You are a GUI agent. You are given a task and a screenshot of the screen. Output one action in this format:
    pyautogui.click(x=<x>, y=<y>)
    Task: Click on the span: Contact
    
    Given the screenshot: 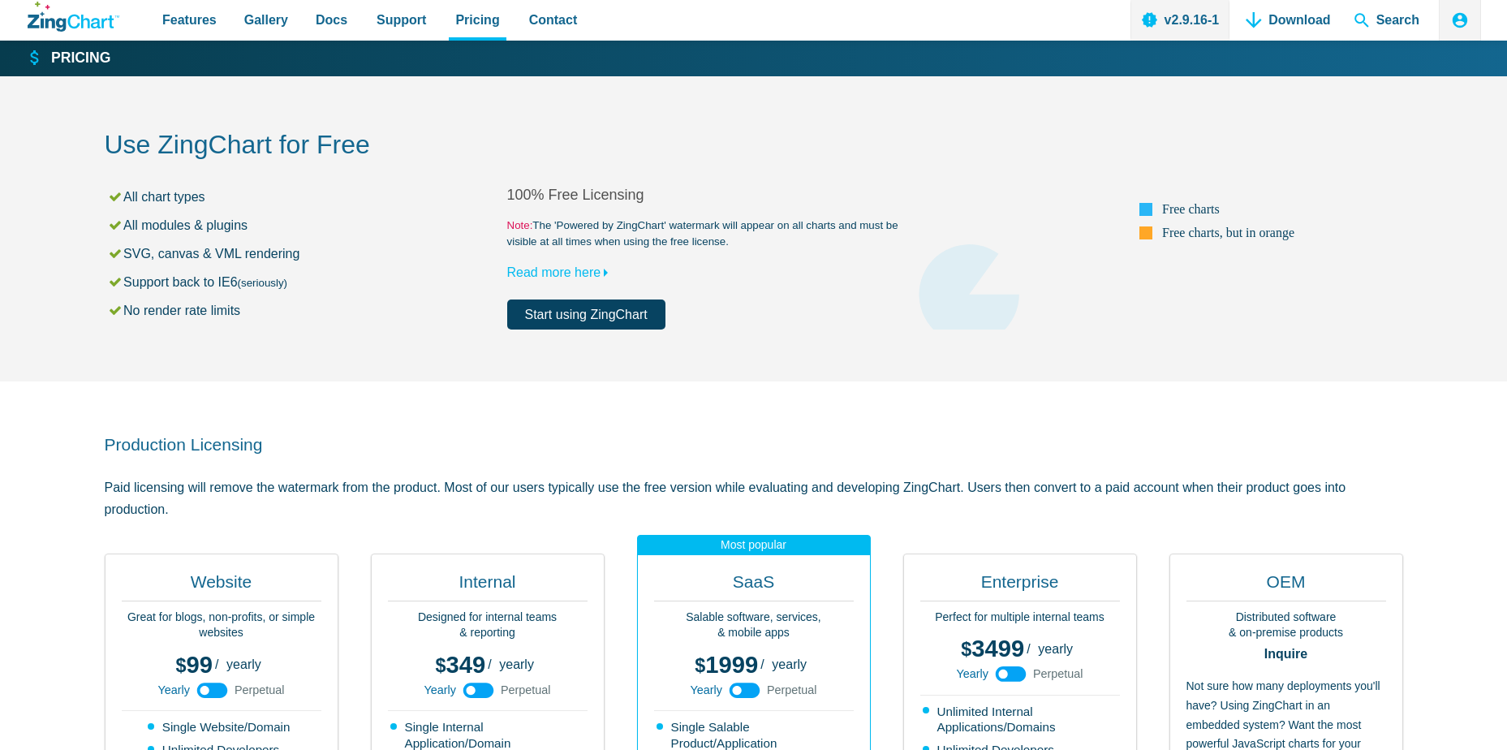 What is the action you would take?
    pyautogui.click(x=554, y=19)
    